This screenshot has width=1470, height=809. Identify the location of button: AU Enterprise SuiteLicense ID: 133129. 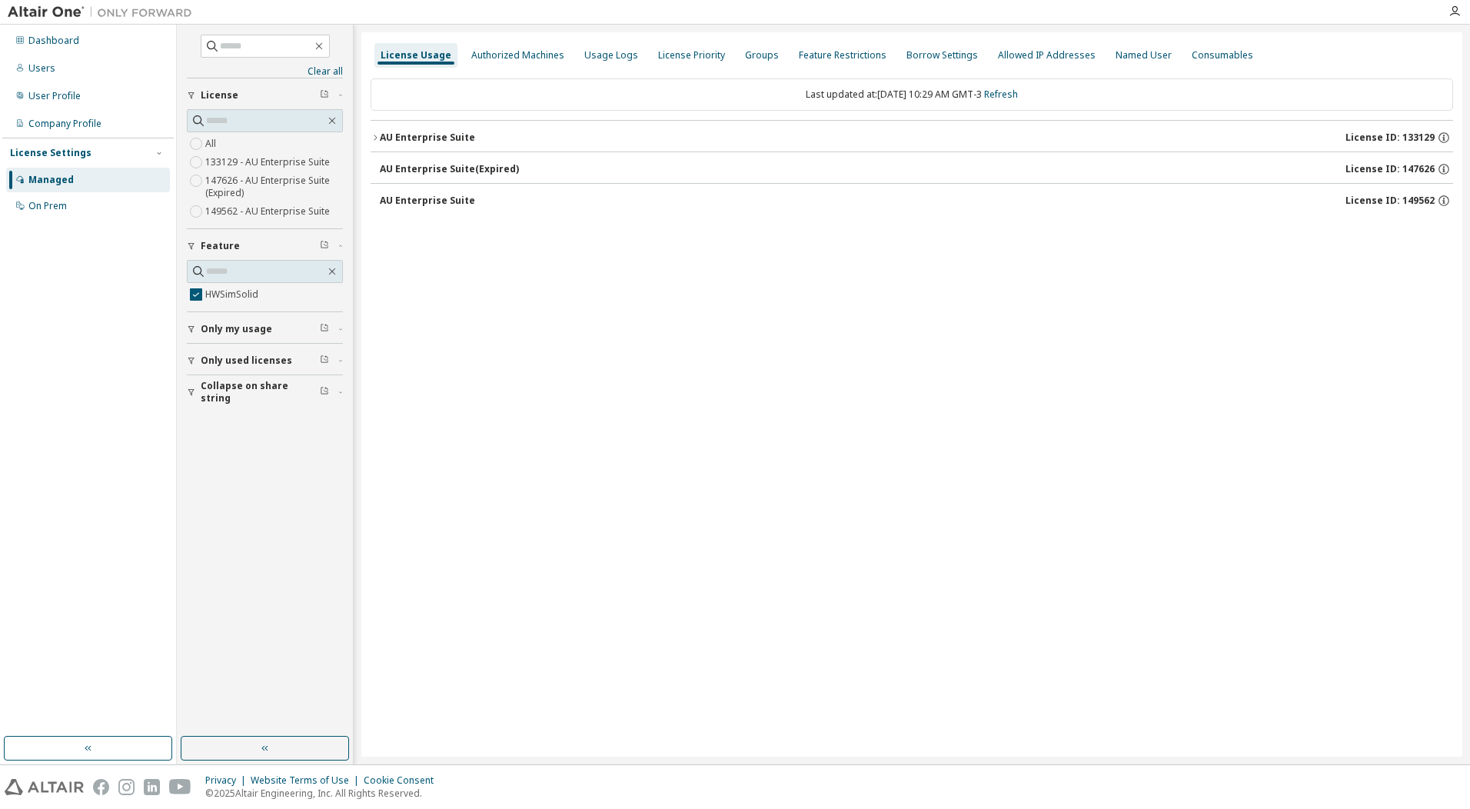
(912, 138).